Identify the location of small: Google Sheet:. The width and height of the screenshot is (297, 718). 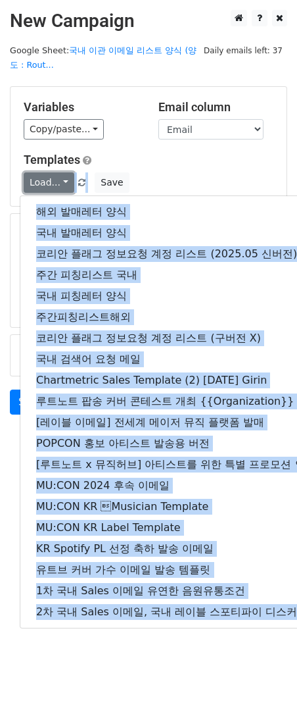
(103, 58).